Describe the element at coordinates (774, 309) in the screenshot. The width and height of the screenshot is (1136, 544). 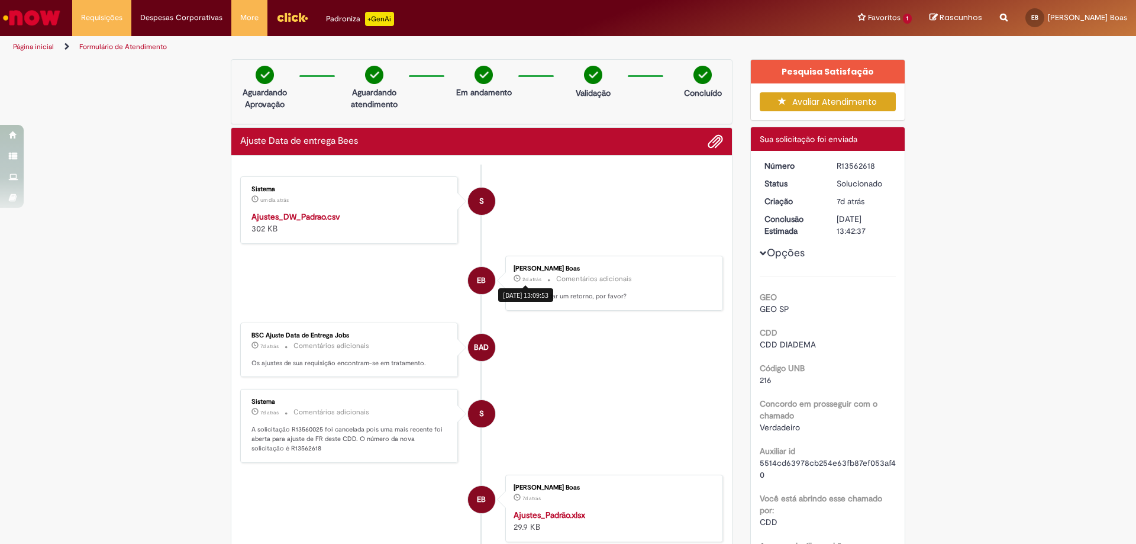
I see `span: GEO SP` at that location.